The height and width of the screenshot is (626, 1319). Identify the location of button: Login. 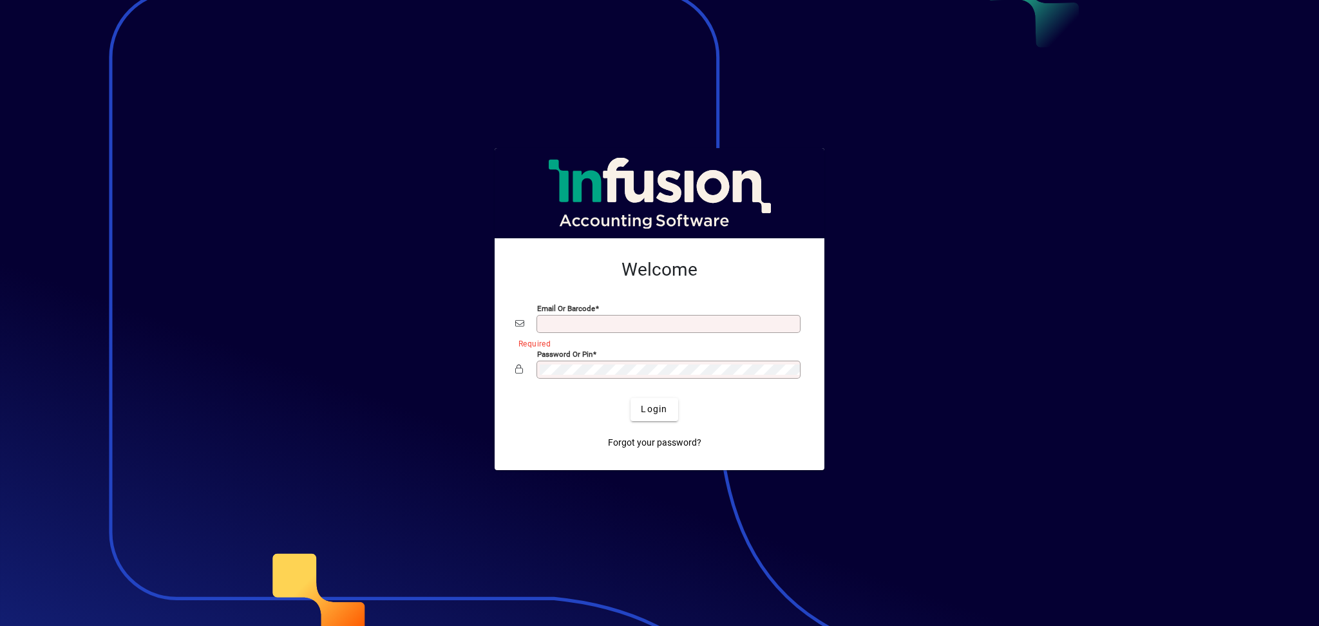
(654, 410).